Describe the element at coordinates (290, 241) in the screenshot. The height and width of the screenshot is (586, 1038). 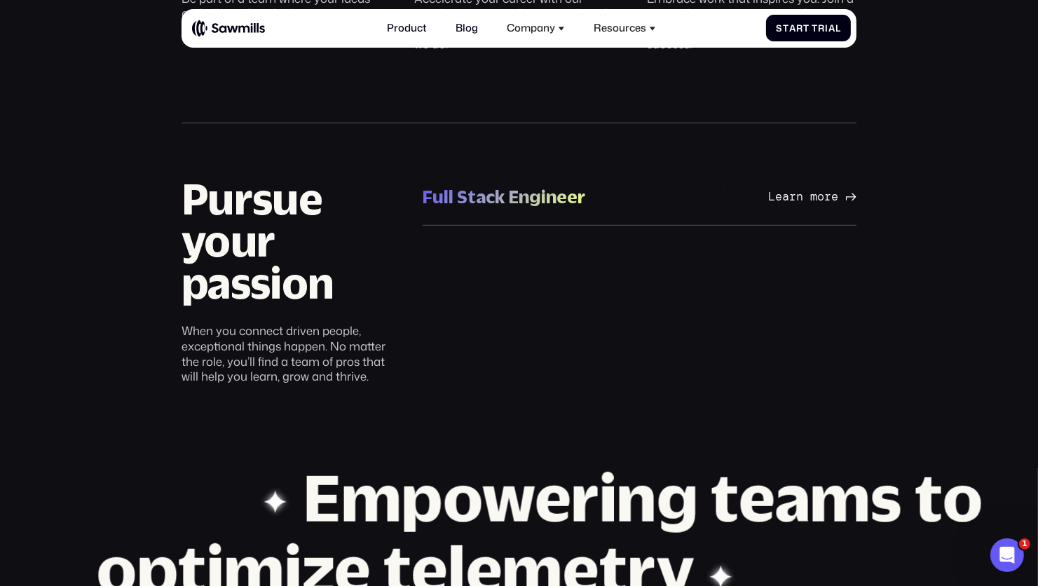
I see `h2: Pursue your passion` at that location.